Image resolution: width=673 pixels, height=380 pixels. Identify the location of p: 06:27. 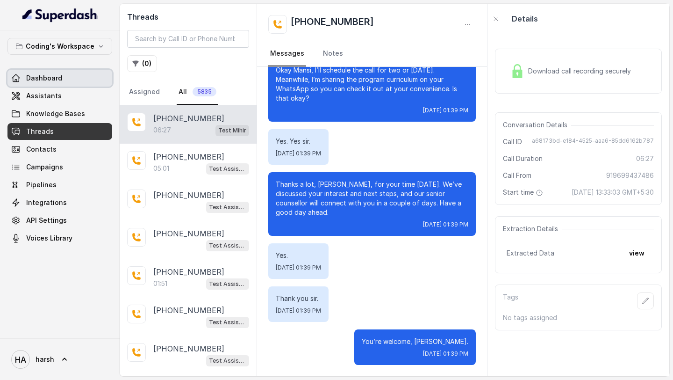
(162, 130).